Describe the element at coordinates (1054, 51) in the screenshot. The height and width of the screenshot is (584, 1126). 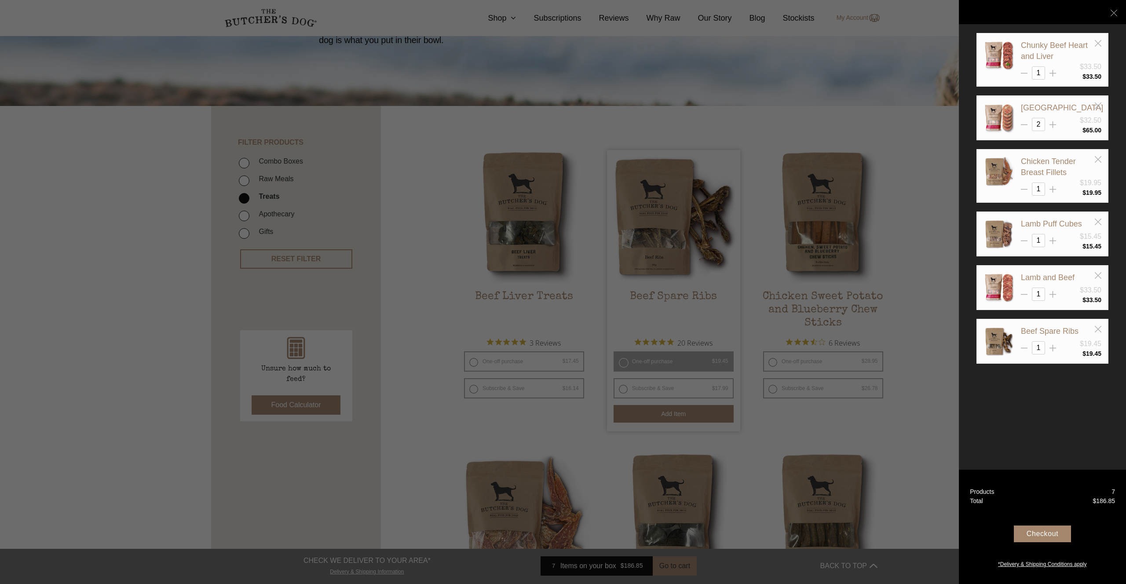
I see `a: Chunky Beef Heart and Liver` at that location.